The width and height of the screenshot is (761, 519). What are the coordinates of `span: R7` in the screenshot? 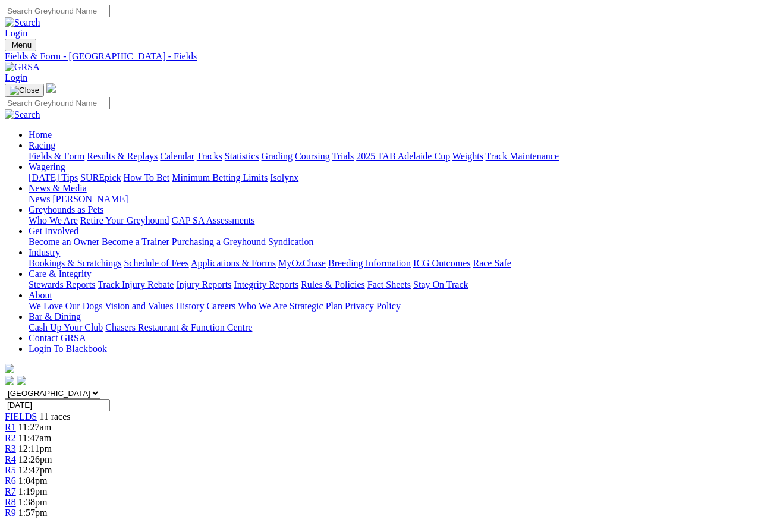 It's located at (10, 491).